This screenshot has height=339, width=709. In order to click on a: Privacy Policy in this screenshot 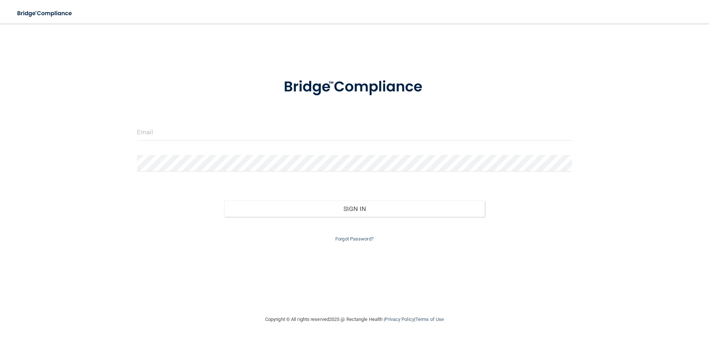, I will do `click(399, 319)`.